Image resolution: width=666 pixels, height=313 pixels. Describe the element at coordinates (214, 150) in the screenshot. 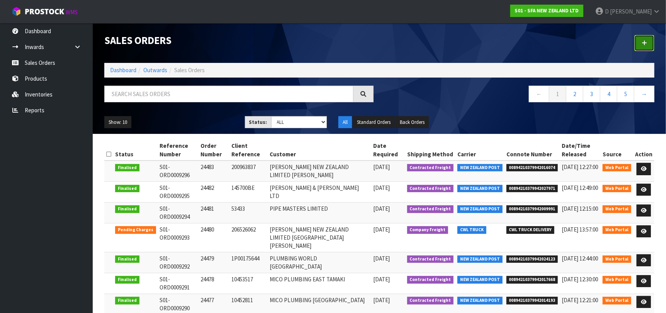

I see `th: Order Number` at that location.